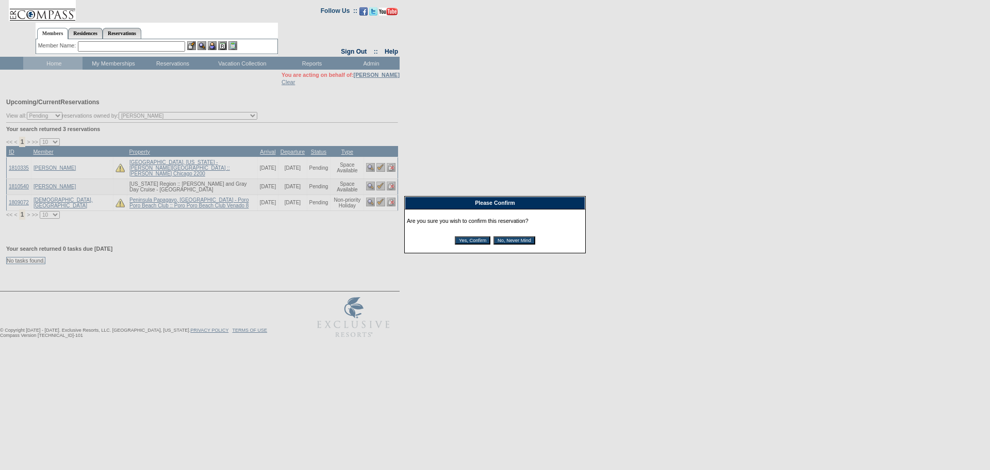  Describe the element at coordinates (191, 45) in the screenshot. I see `img: b_edit.gif` at that location.